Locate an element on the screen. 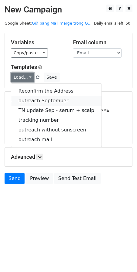  a: Daily emails left: 50 is located at coordinates (112, 23).